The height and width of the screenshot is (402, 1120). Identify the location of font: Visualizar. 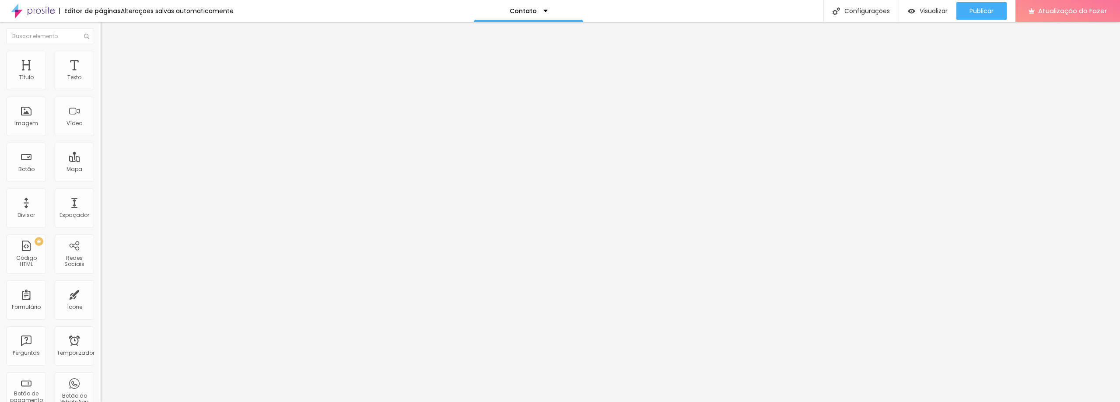
(934, 11).